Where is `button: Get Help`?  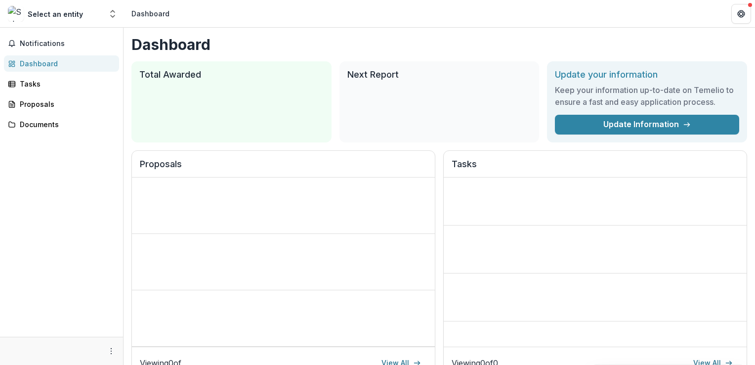
button: Get Help is located at coordinates (741, 14).